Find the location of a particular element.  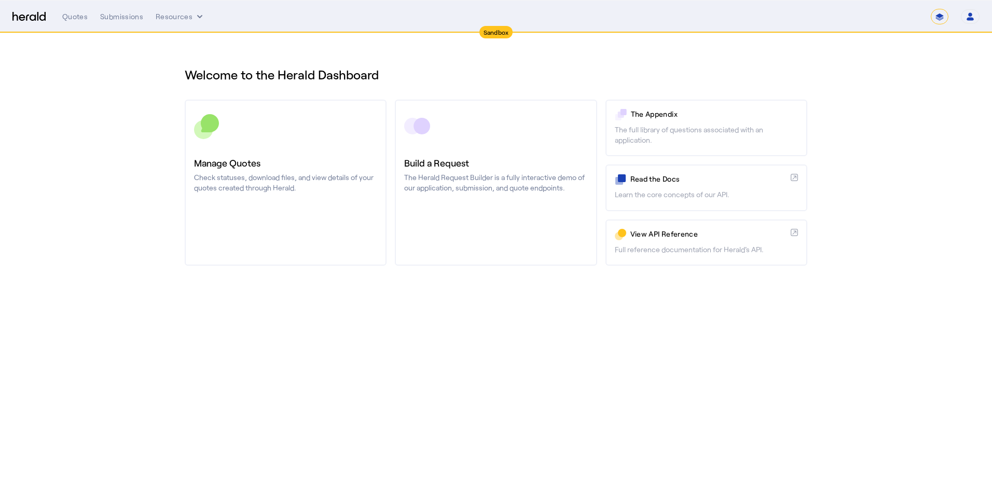

p: The Herald Request Builder is a fully interactive demo of our application, submission, and quote ... is located at coordinates (495, 183).